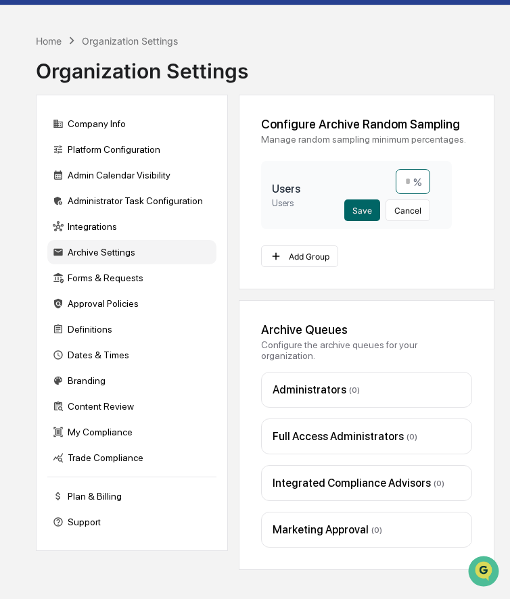 The image size is (510, 599). What do you see at coordinates (367, 139) in the screenshot?
I see `div: Manage random sampling minimum percentages.` at bounding box center [367, 139].